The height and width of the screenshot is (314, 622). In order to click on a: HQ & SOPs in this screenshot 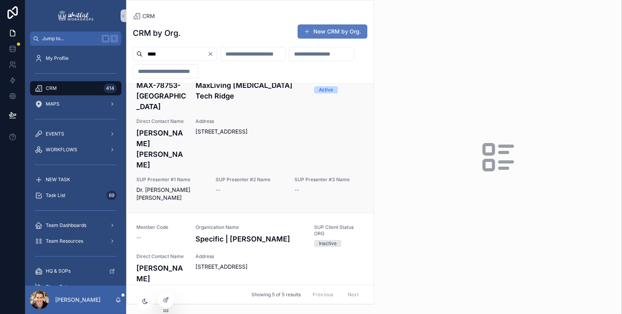, I will do `click(76, 271)`.